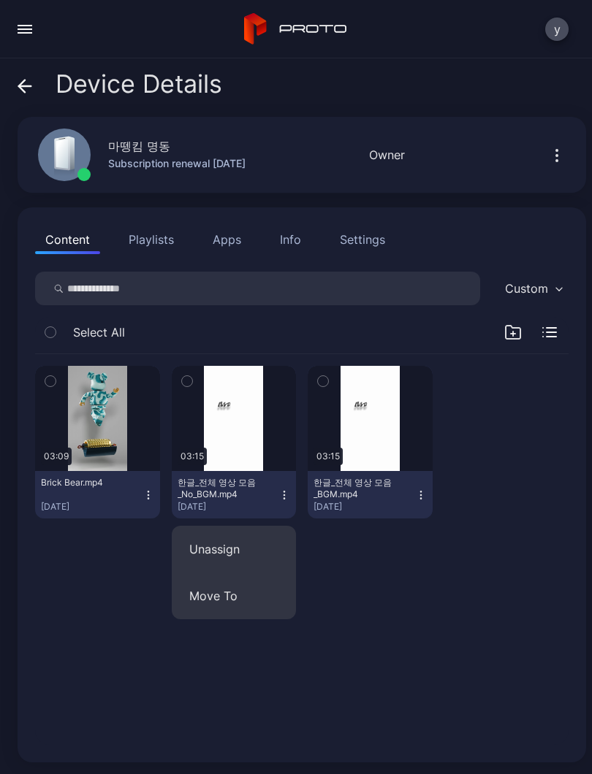  I want to click on div: 한글_전체 영상 모음_No_BGM.mp4, so click(218, 489).